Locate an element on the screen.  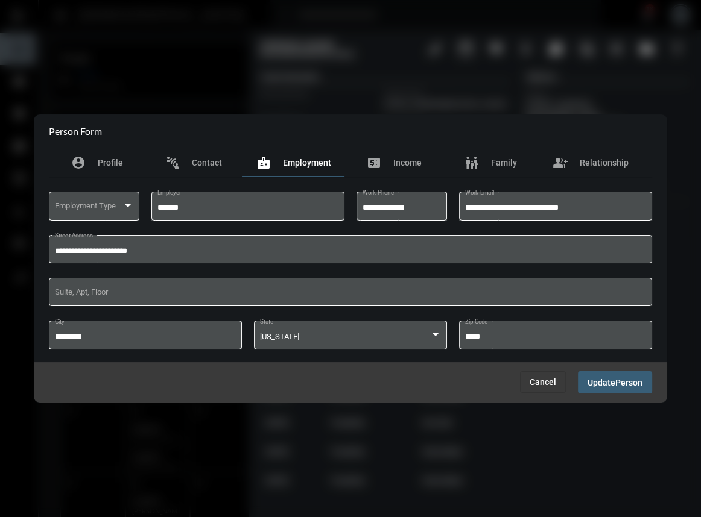
span: Update is located at coordinates (601, 383).